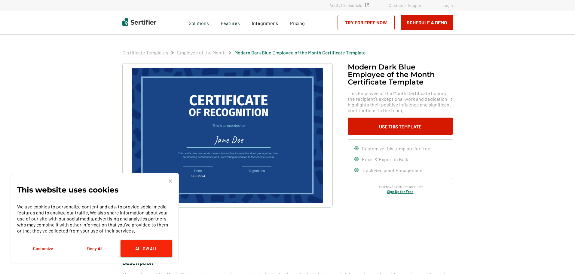 The height and width of the screenshot is (274, 575). What do you see at coordinates (244, 53) in the screenshot?
I see `div: Breadcrumb` at bounding box center [244, 53].